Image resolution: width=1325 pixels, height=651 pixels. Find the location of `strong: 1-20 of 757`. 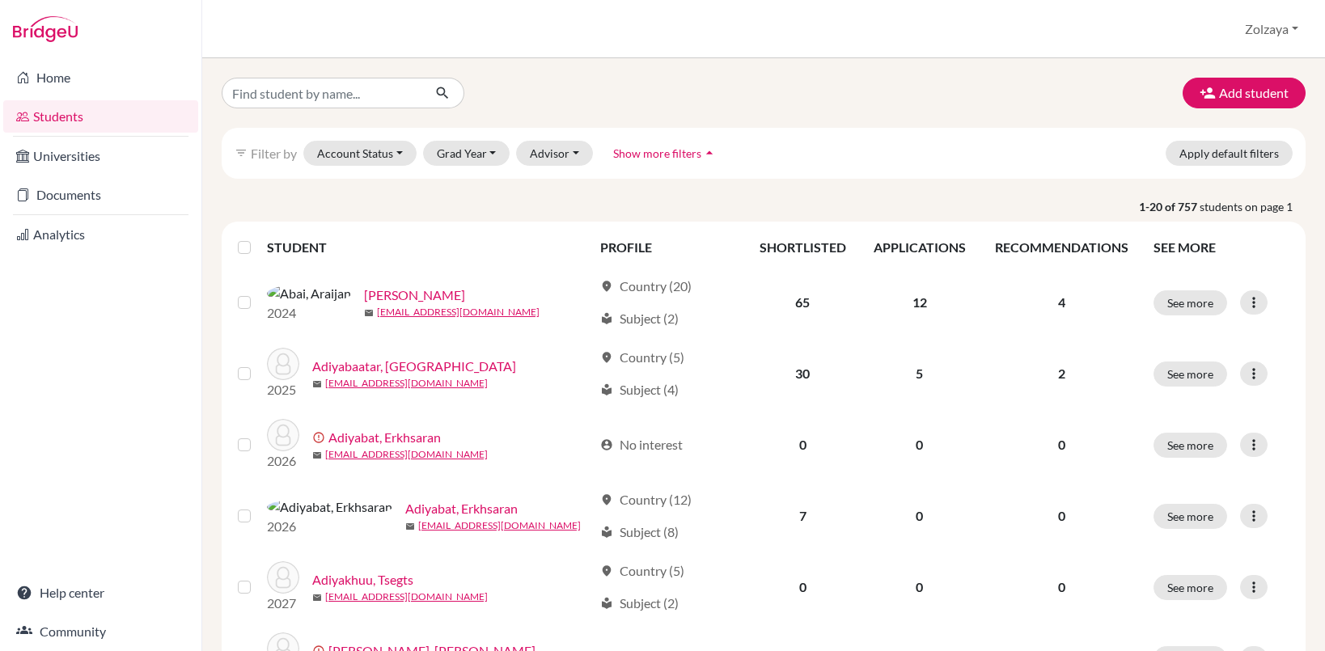

strong: 1-20 of 757 is located at coordinates (1169, 206).